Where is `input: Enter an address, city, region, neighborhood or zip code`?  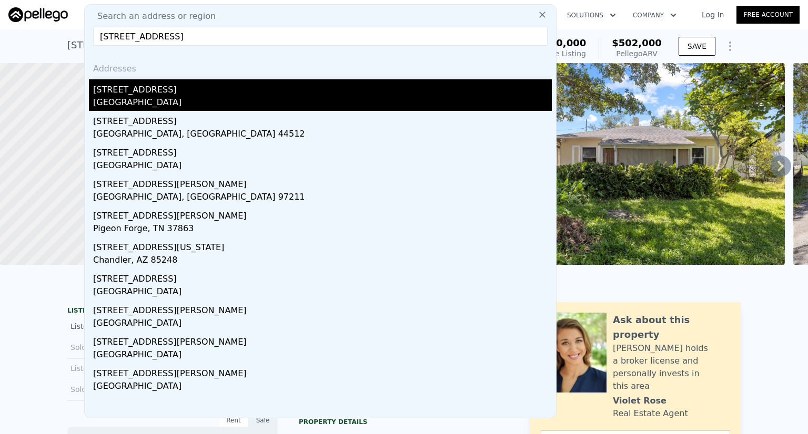 input: Enter an address, city, region, neighborhood or zip code is located at coordinates (320, 36).